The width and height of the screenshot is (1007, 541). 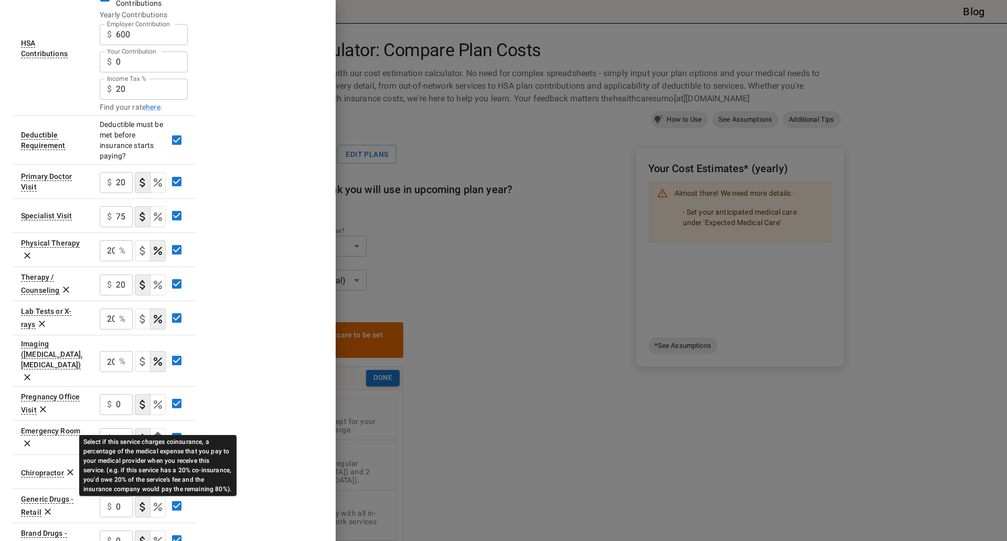 I want to click on div: Yearly Contributions, so click(x=144, y=15).